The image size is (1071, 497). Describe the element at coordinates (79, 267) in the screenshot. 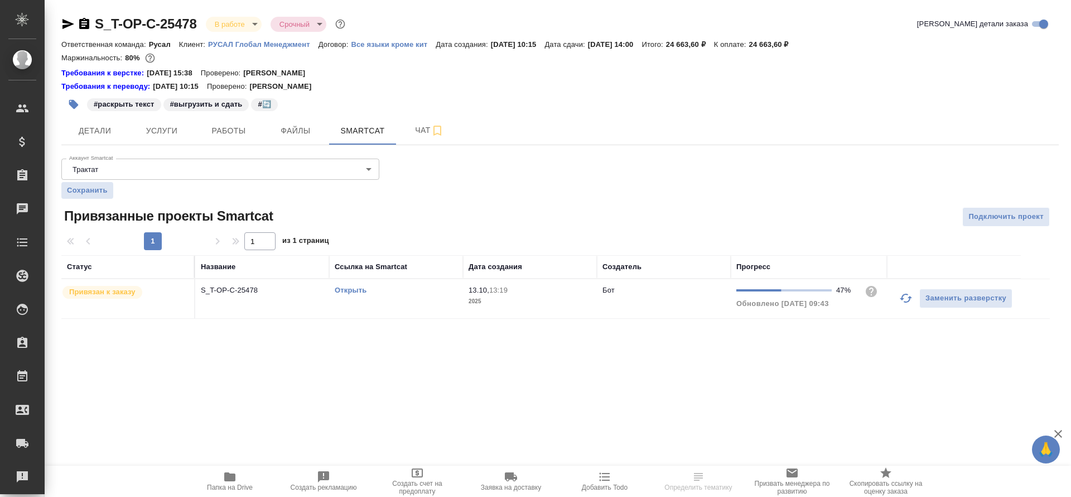

I see `div: Статус` at that location.